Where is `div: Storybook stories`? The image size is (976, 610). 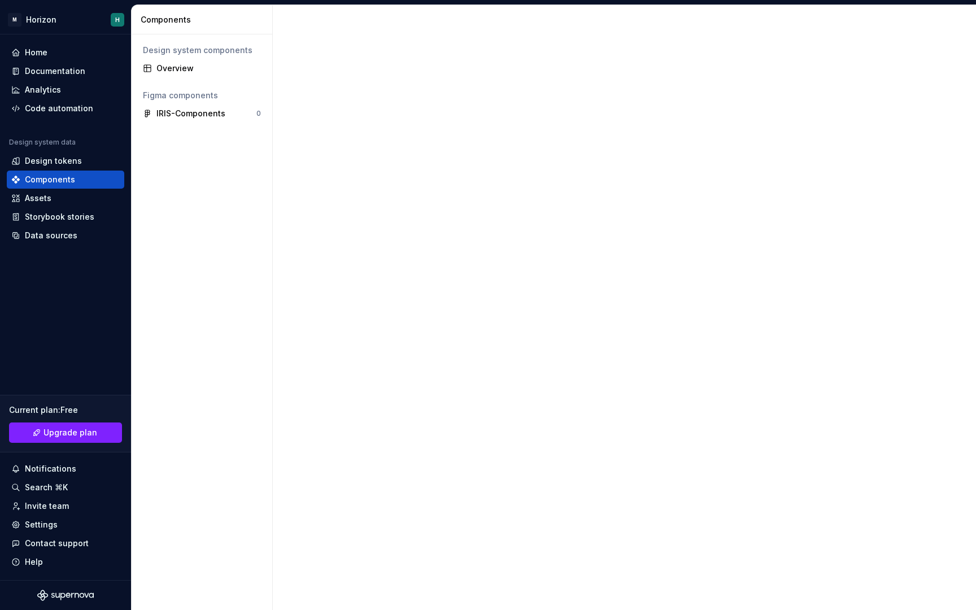 div: Storybook stories is located at coordinates (59, 217).